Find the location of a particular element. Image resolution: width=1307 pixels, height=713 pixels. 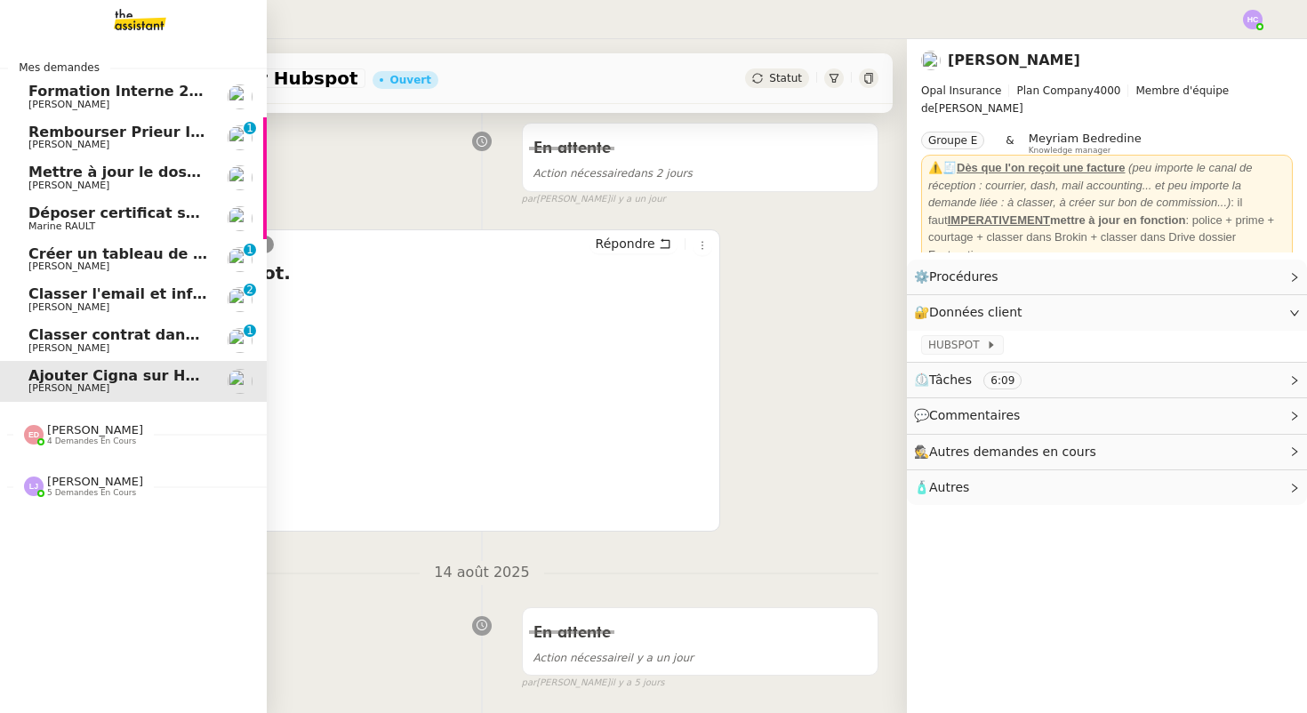

div: ⏲️Tâches 6:09 is located at coordinates (1107, 380).